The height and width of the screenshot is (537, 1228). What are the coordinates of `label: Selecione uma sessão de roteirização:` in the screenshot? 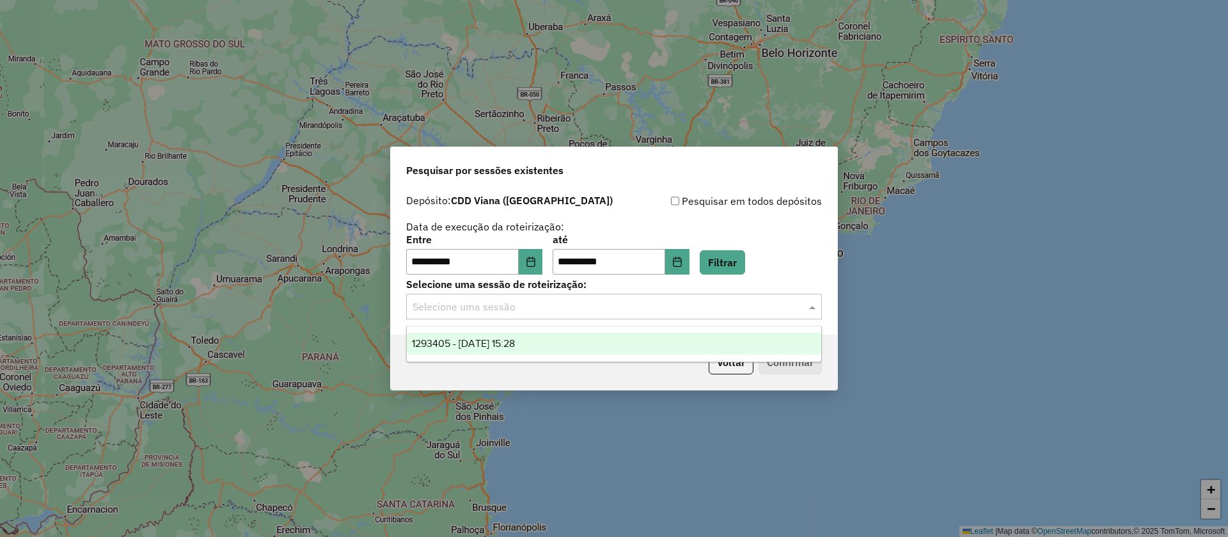 It's located at (614, 284).